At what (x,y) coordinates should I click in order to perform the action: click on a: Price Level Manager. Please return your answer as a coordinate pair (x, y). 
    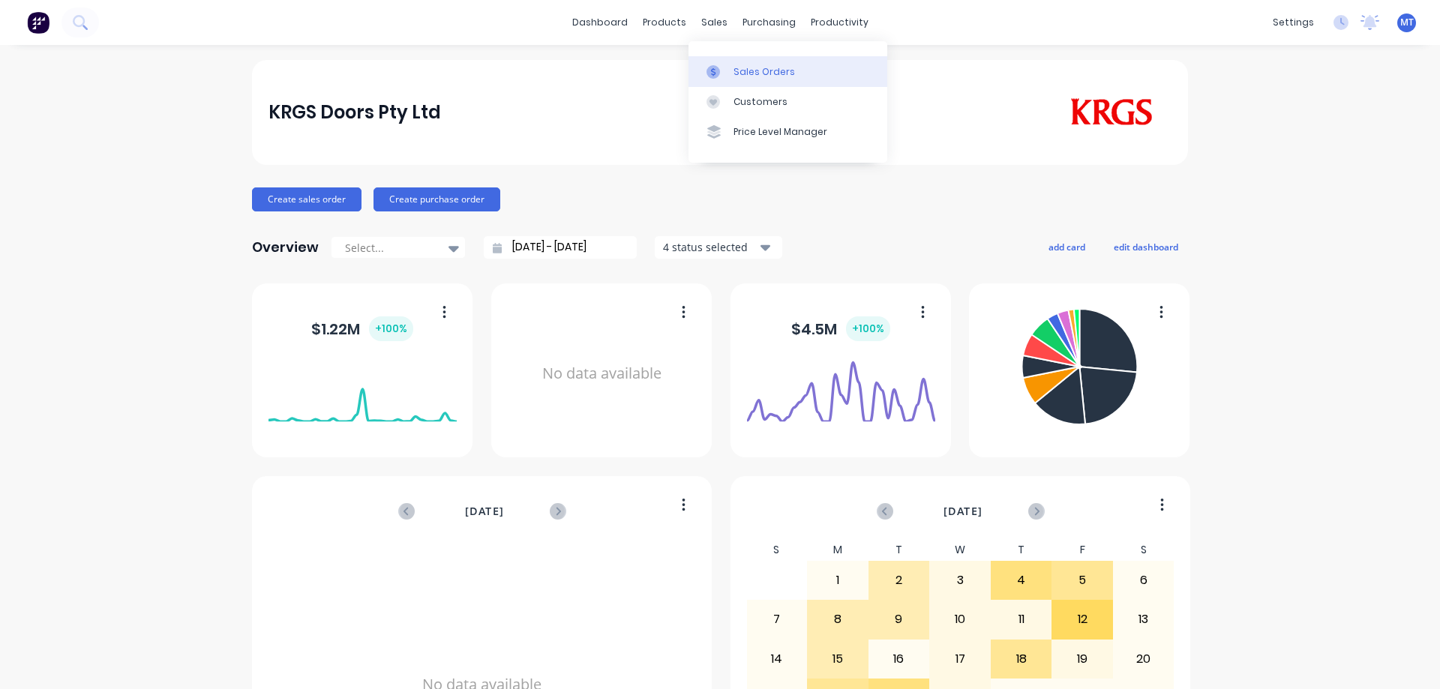
    Looking at the image, I should click on (787, 132).